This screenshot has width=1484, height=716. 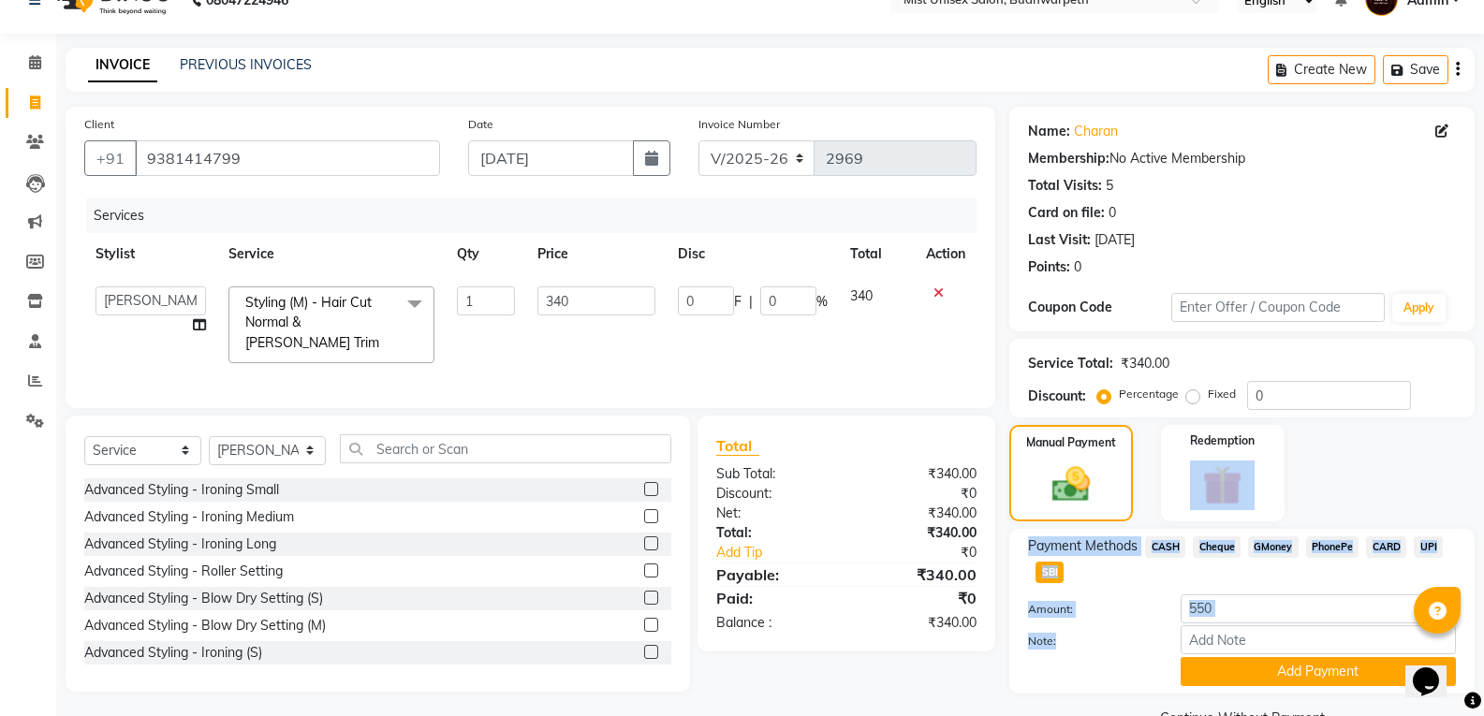 I want to click on label: Invoice Number, so click(x=739, y=124).